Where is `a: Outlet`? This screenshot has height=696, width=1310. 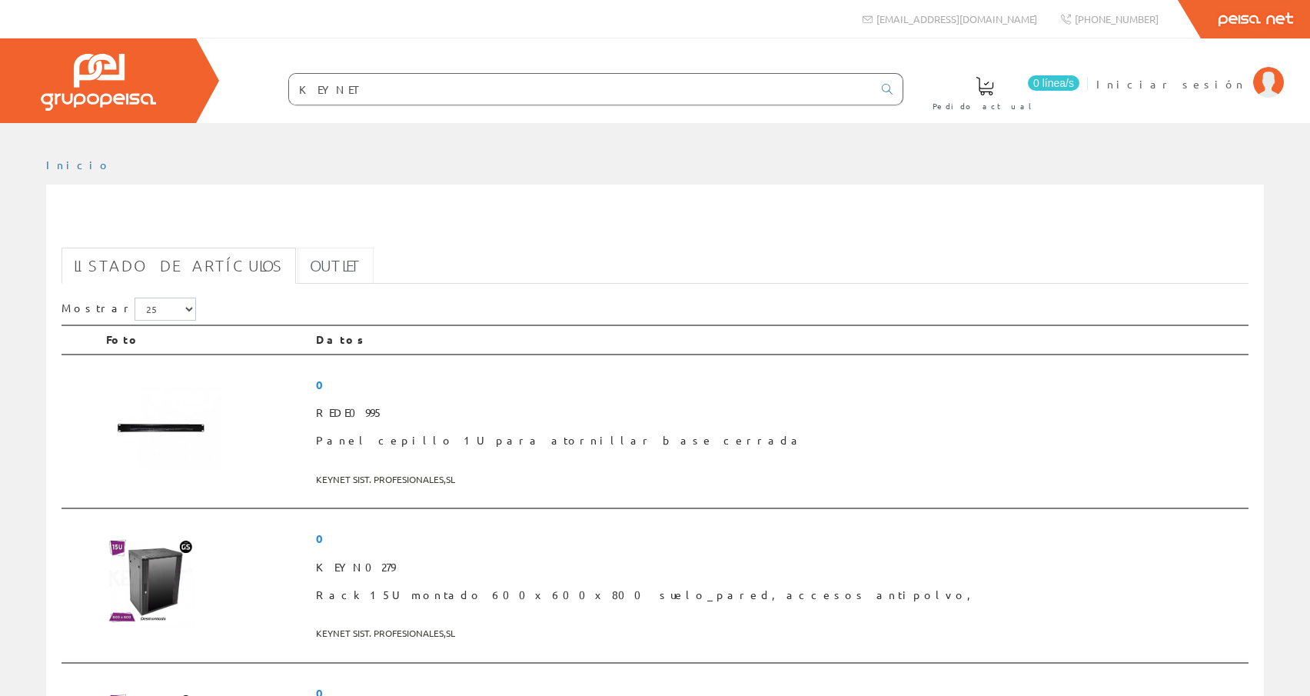
a: Outlet is located at coordinates (335, 265).